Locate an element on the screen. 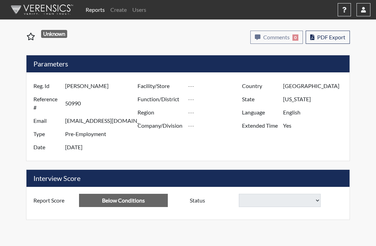 This screenshot has width=376, height=246. span: Comments is located at coordinates (277, 37).